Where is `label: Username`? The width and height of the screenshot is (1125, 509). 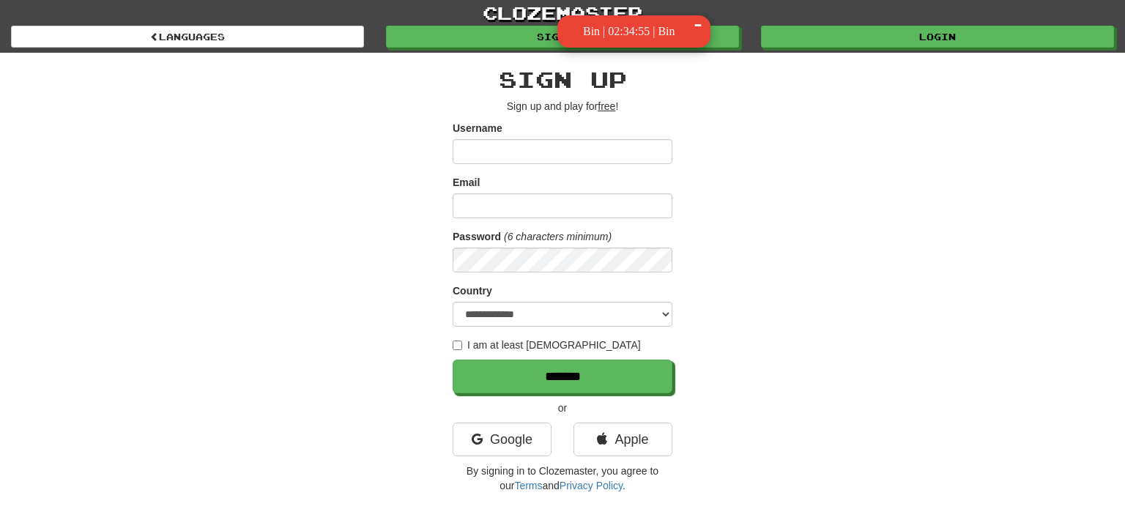 label: Username is located at coordinates (477, 128).